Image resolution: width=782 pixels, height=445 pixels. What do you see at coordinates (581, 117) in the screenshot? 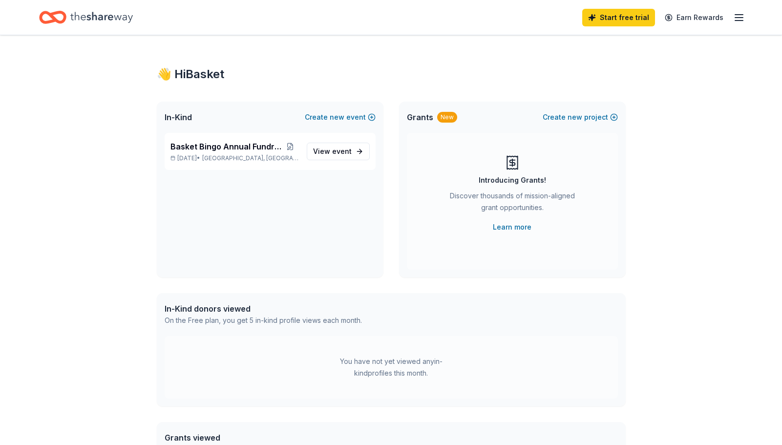
I see `button: Createnewproject` at bounding box center [581, 117].